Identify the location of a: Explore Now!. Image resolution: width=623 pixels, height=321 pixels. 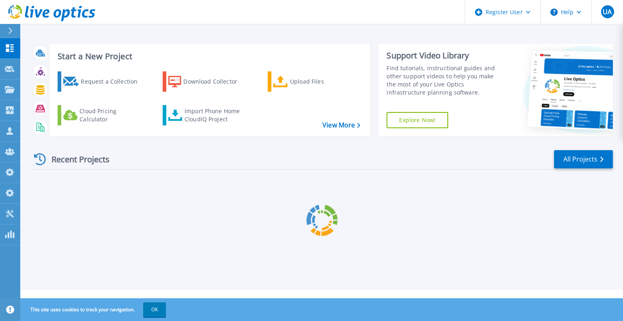
(417, 120).